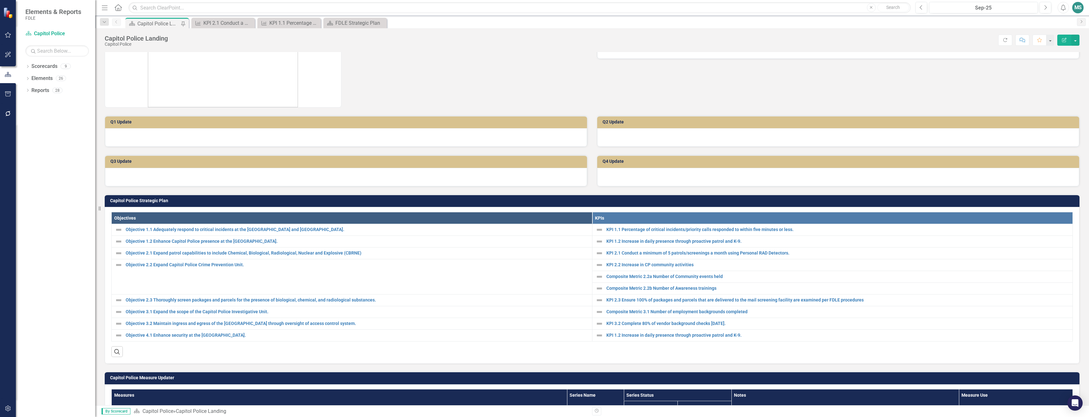  What do you see at coordinates (61, 78) in the screenshot?
I see `div: 26` at bounding box center [61, 78].